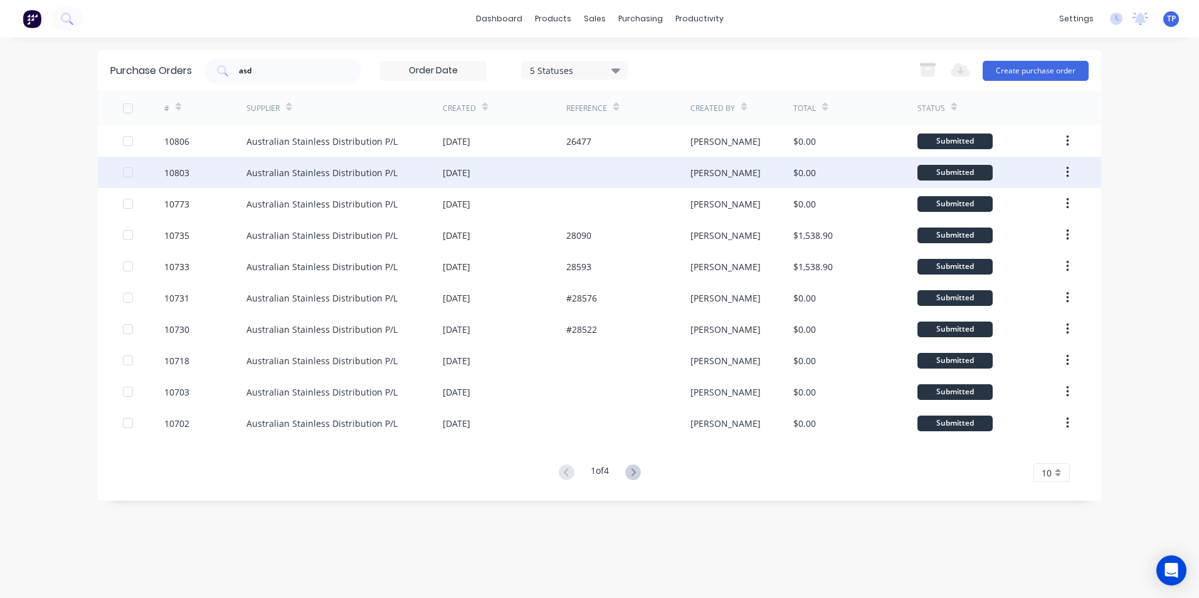 The width and height of the screenshot is (1199, 598). Describe the element at coordinates (699, 19) in the screenshot. I see `div: productivity` at that location.